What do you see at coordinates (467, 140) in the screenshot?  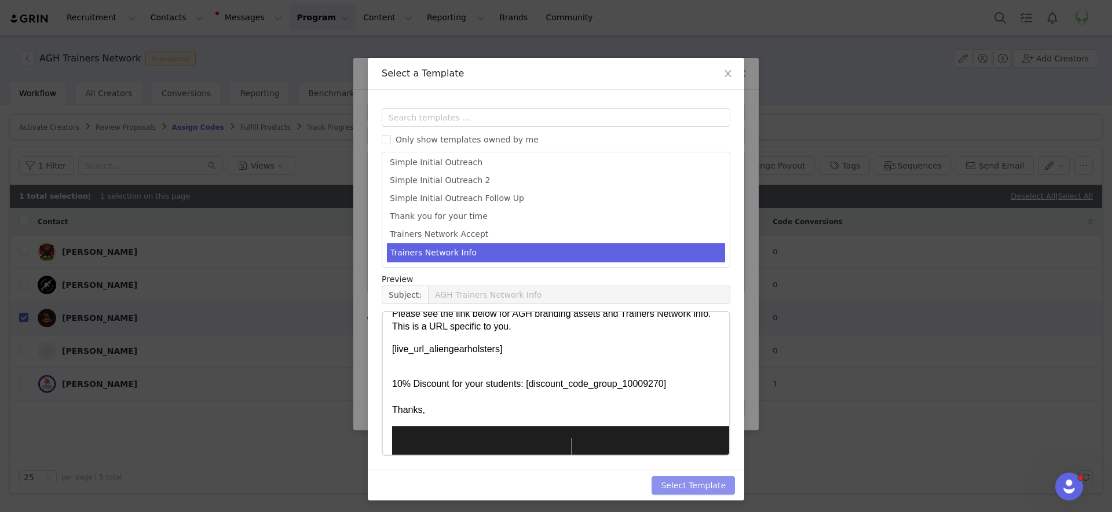 I see `span: Only show templates owned by me` at bounding box center [467, 140].